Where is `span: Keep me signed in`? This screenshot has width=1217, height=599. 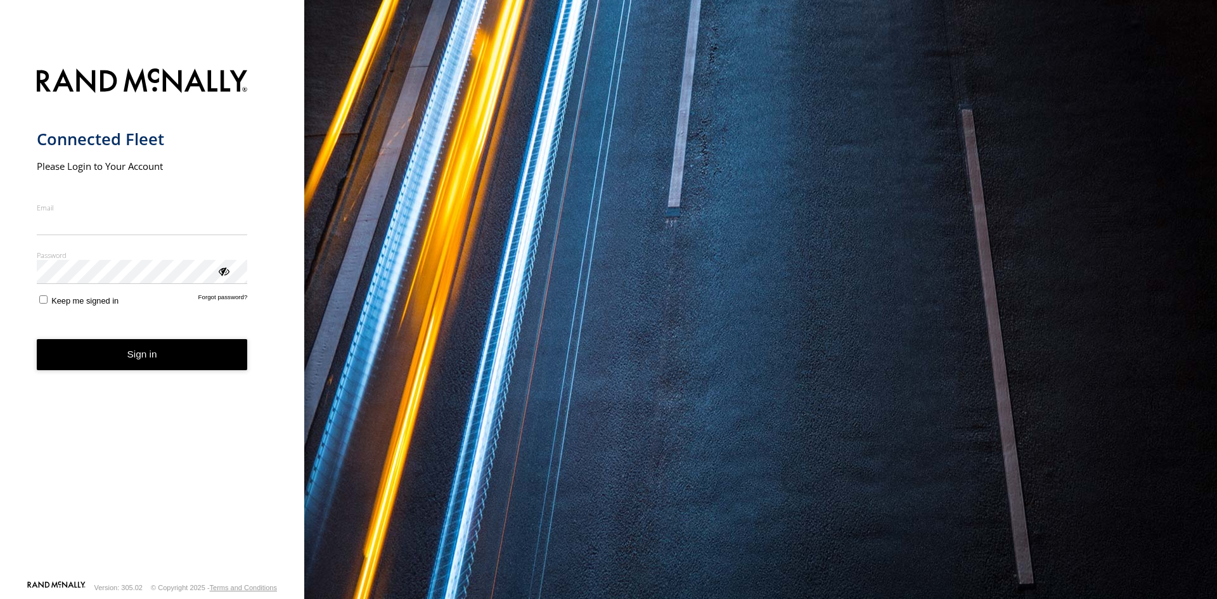
span: Keep me signed in is located at coordinates (85, 301).